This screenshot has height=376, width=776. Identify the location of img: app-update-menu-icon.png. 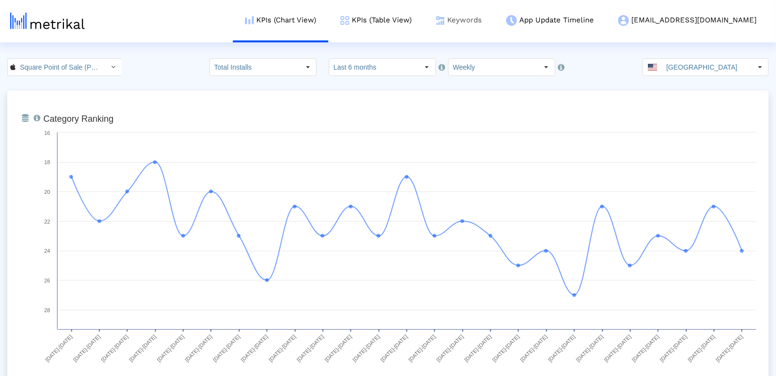
(512, 20).